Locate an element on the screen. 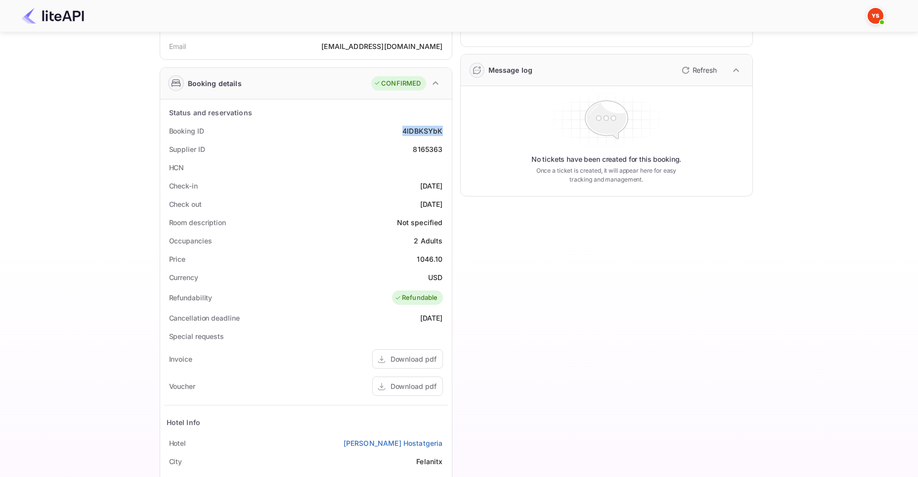  div: Currency is located at coordinates (183, 277).